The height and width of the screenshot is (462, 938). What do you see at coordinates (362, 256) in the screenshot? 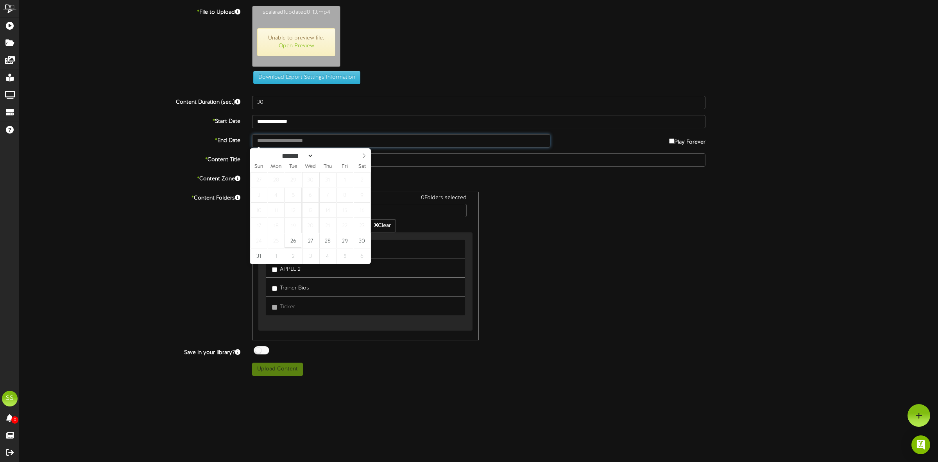
I see `span: September 6, 2025` at bounding box center [362, 256].